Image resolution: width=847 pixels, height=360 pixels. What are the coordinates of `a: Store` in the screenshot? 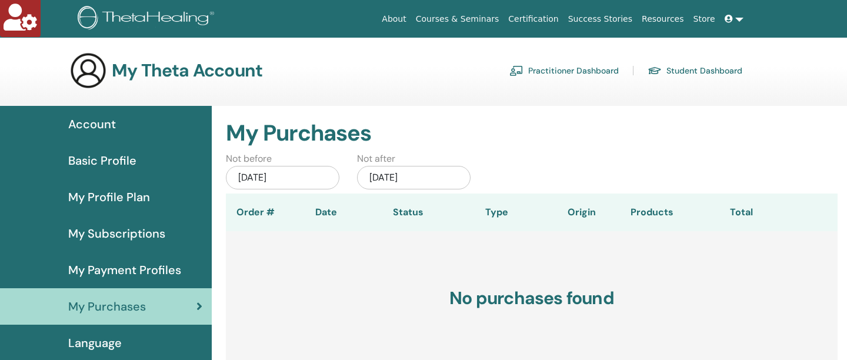 It's located at (704, 19).